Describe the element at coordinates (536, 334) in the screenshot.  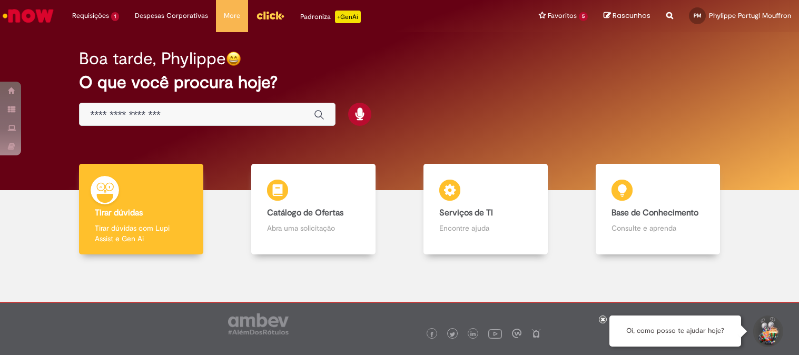
I see `img: logo_footer_naosei.png` at that location.